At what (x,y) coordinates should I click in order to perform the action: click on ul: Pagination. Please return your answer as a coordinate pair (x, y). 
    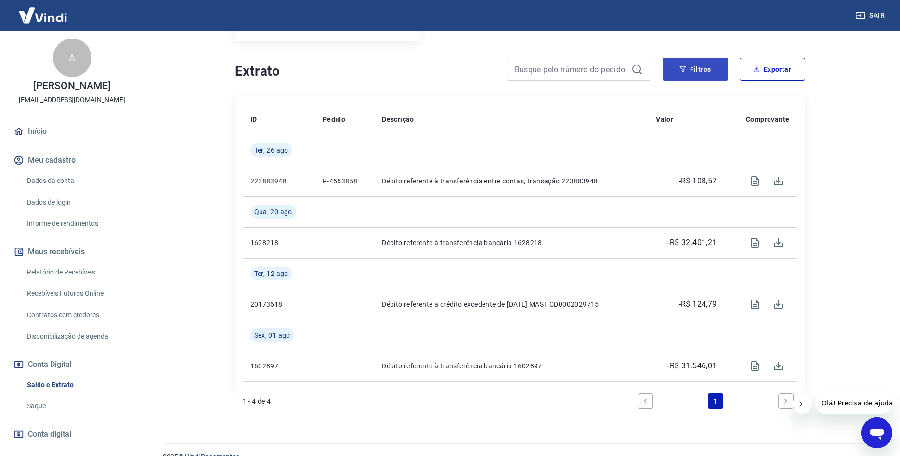
    Looking at the image, I should click on (716, 401).